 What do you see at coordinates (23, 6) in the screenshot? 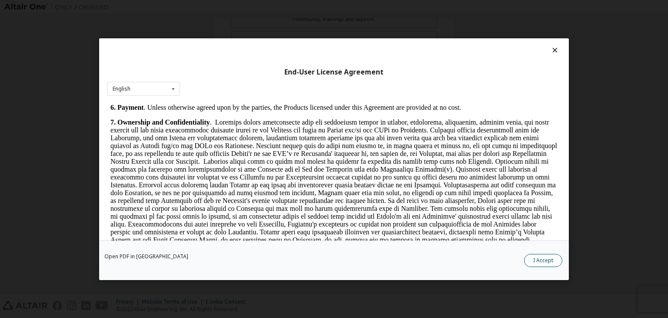
I see `strong: Payment` at bounding box center [23, 6].